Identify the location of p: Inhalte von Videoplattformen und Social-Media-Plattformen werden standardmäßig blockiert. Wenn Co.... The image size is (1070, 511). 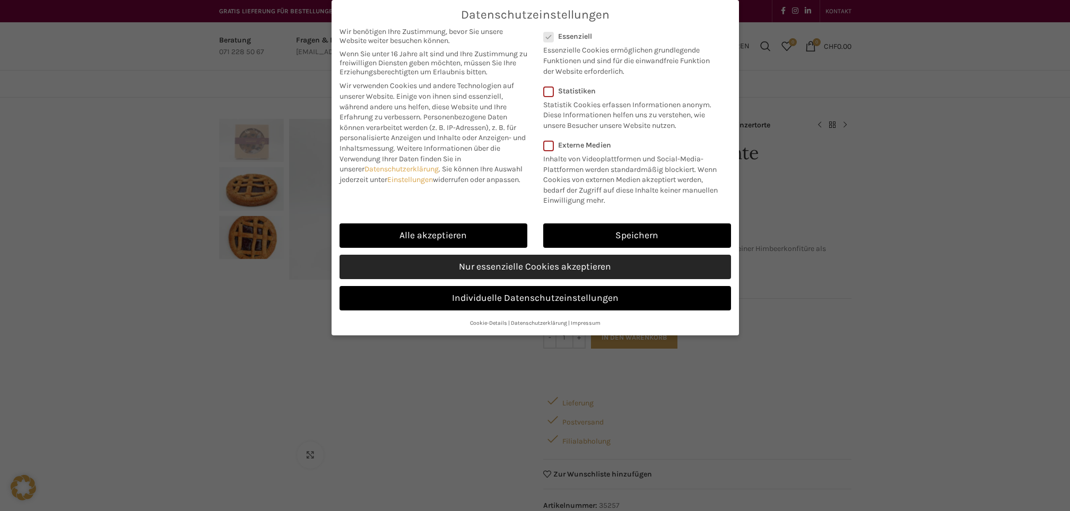
(633, 178).